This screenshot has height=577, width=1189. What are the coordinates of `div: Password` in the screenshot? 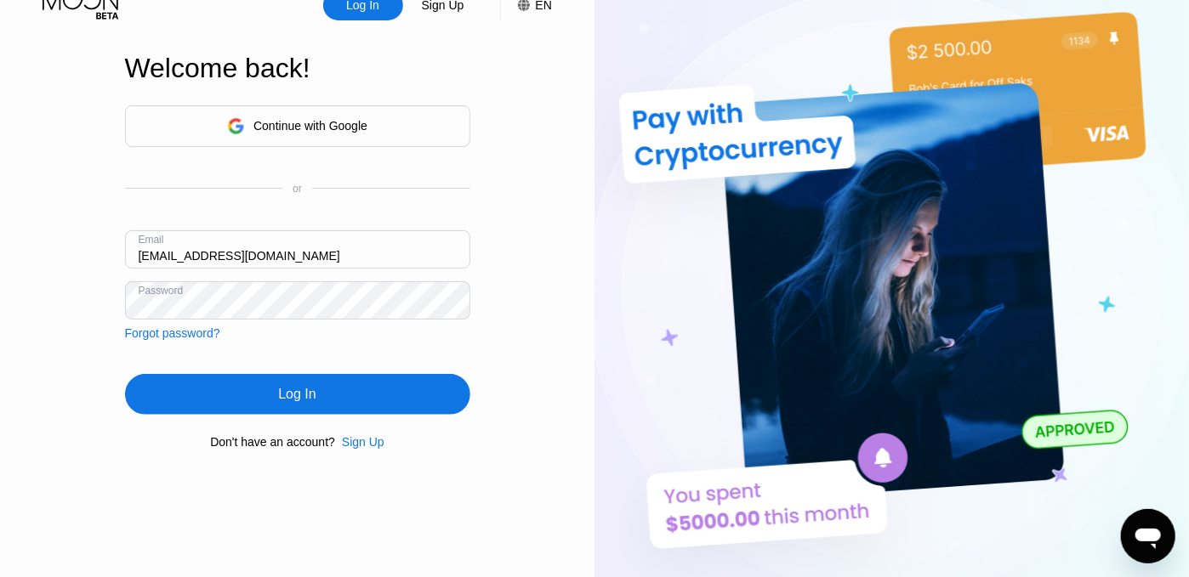 It's located at (161, 291).